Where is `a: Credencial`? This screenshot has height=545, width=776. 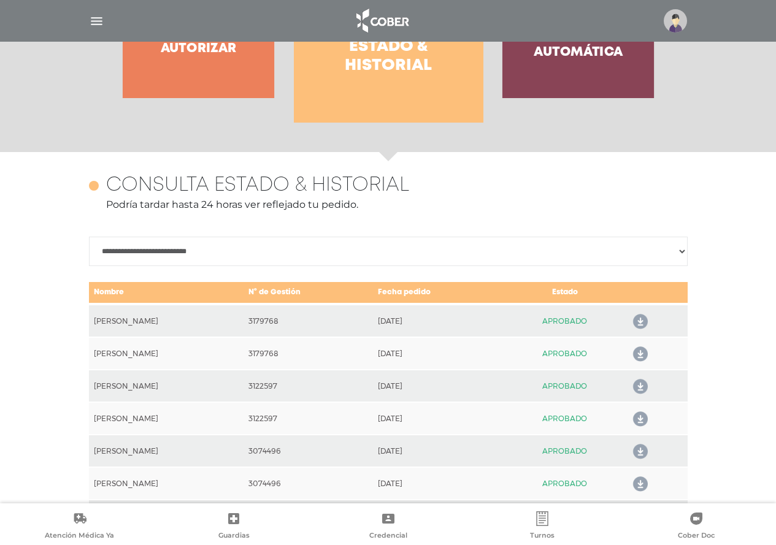 a: Credencial is located at coordinates (388, 527).